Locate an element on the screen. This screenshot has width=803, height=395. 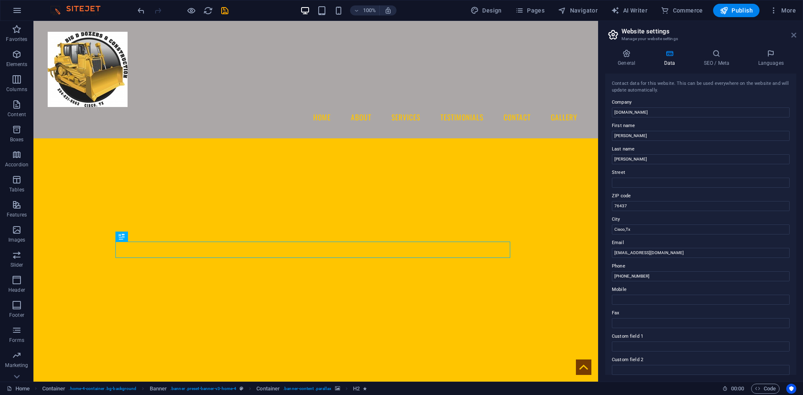
button: More is located at coordinates (783, 10).